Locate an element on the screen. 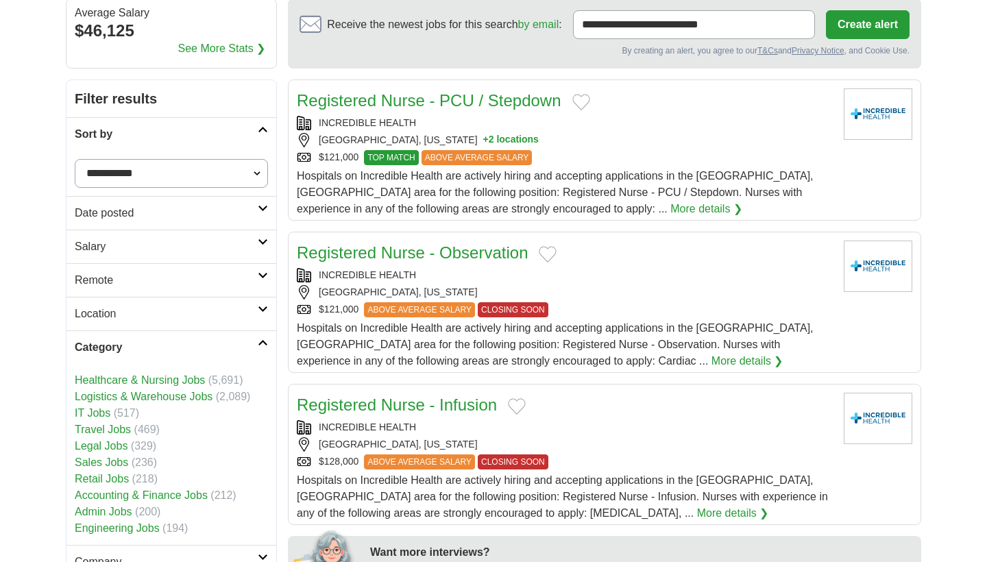  a: Date posted is located at coordinates (171, 212).